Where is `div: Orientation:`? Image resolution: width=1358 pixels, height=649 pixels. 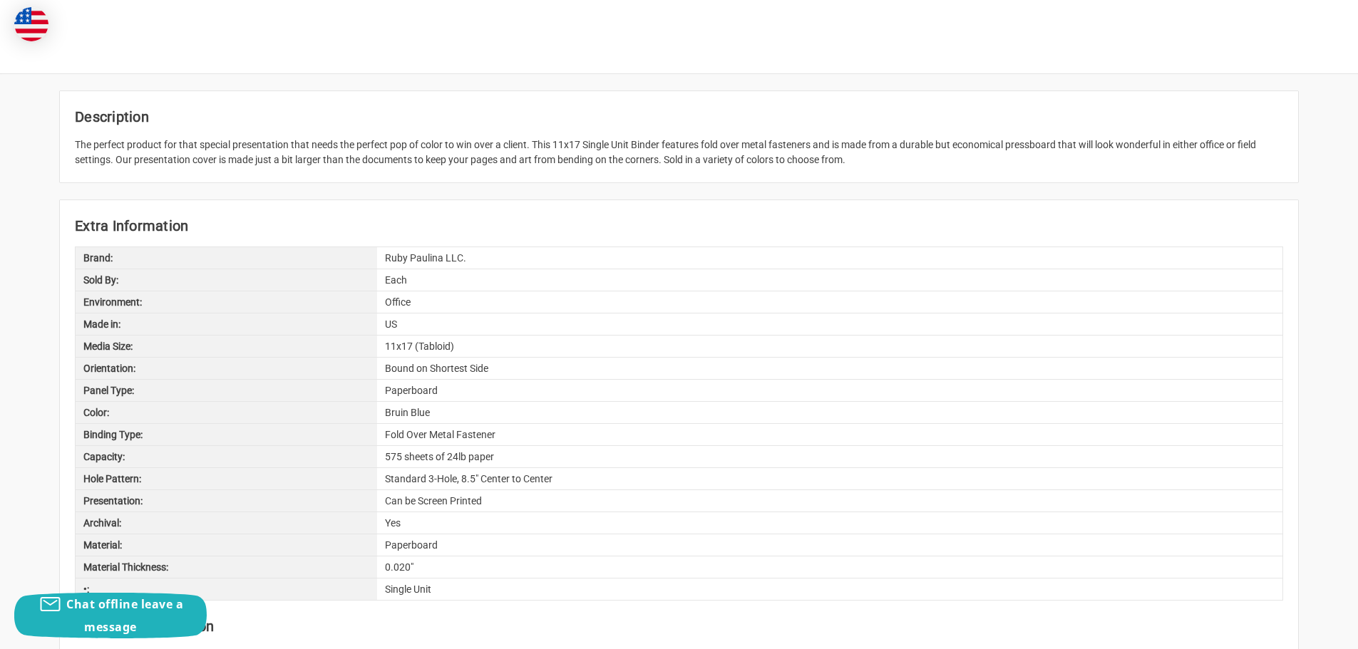
div: Orientation: is located at coordinates (226, 369).